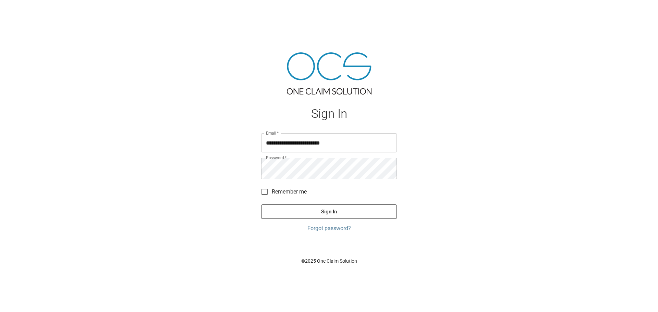  What do you see at coordinates (329, 73) in the screenshot?
I see `img: ocs-logo-tra.png` at bounding box center [329, 73].